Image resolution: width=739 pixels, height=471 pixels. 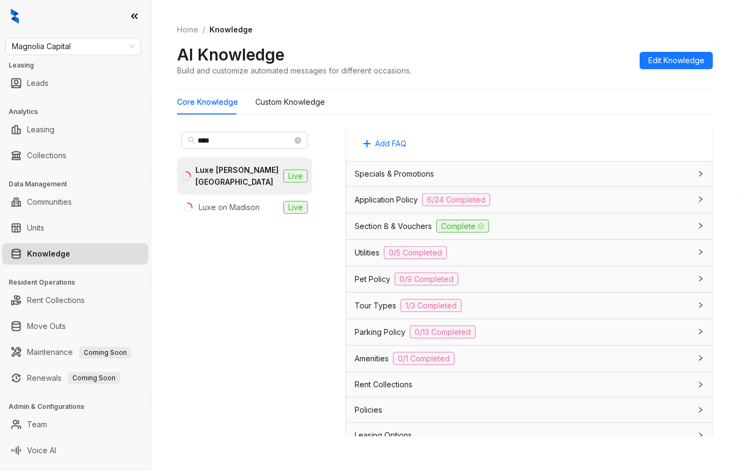 What do you see at coordinates (75, 424) in the screenshot?
I see `li: Team` at bounding box center [75, 424].